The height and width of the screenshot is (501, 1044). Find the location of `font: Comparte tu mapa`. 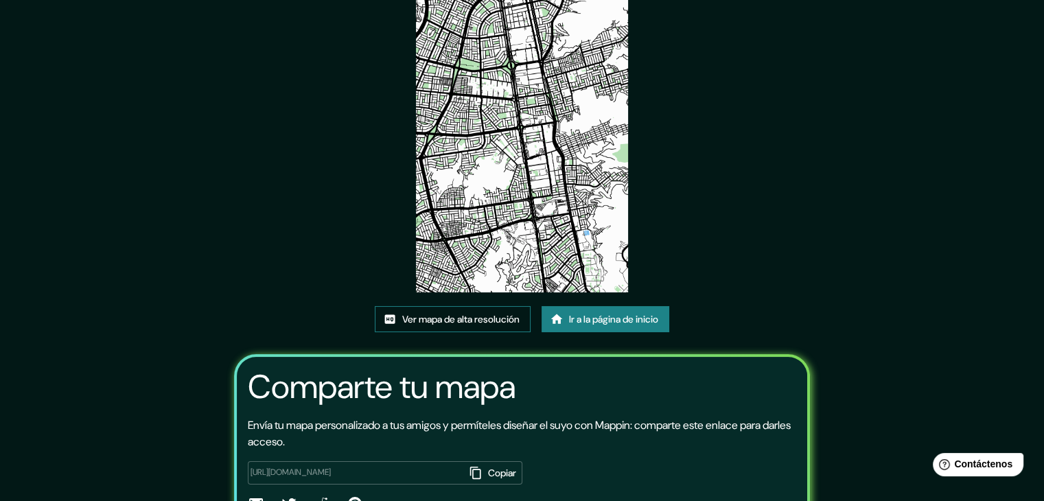

font: Comparte tu mapa is located at coordinates (382, 387).